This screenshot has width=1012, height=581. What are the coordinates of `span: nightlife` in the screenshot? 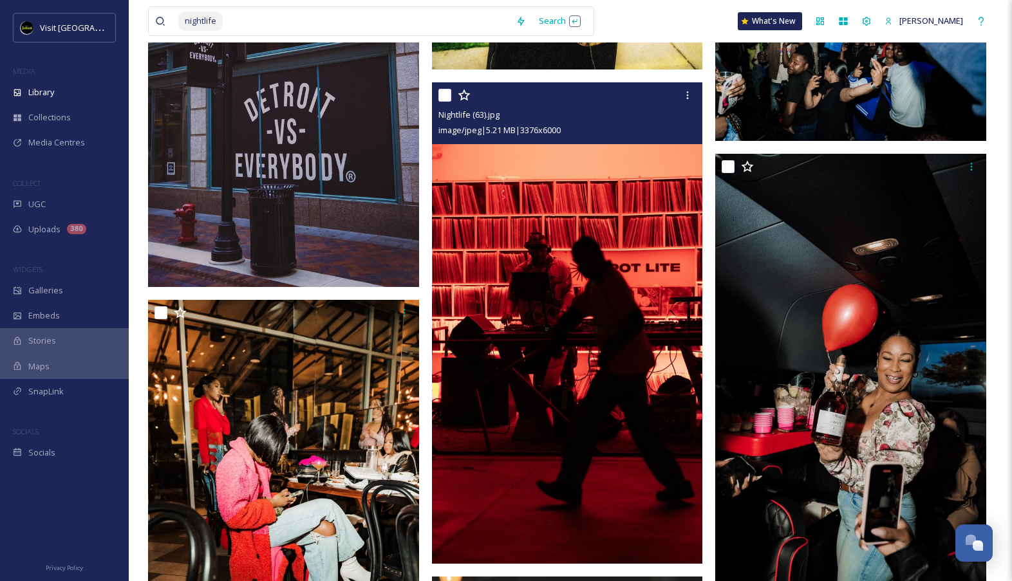 It's located at (200, 21).